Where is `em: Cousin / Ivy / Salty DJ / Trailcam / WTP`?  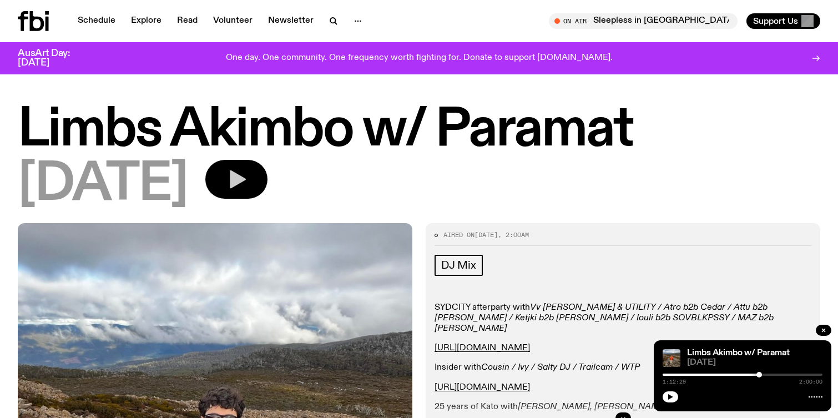
em: Cousin / Ivy / Salty DJ / Trailcam / WTP is located at coordinates (561, 368).